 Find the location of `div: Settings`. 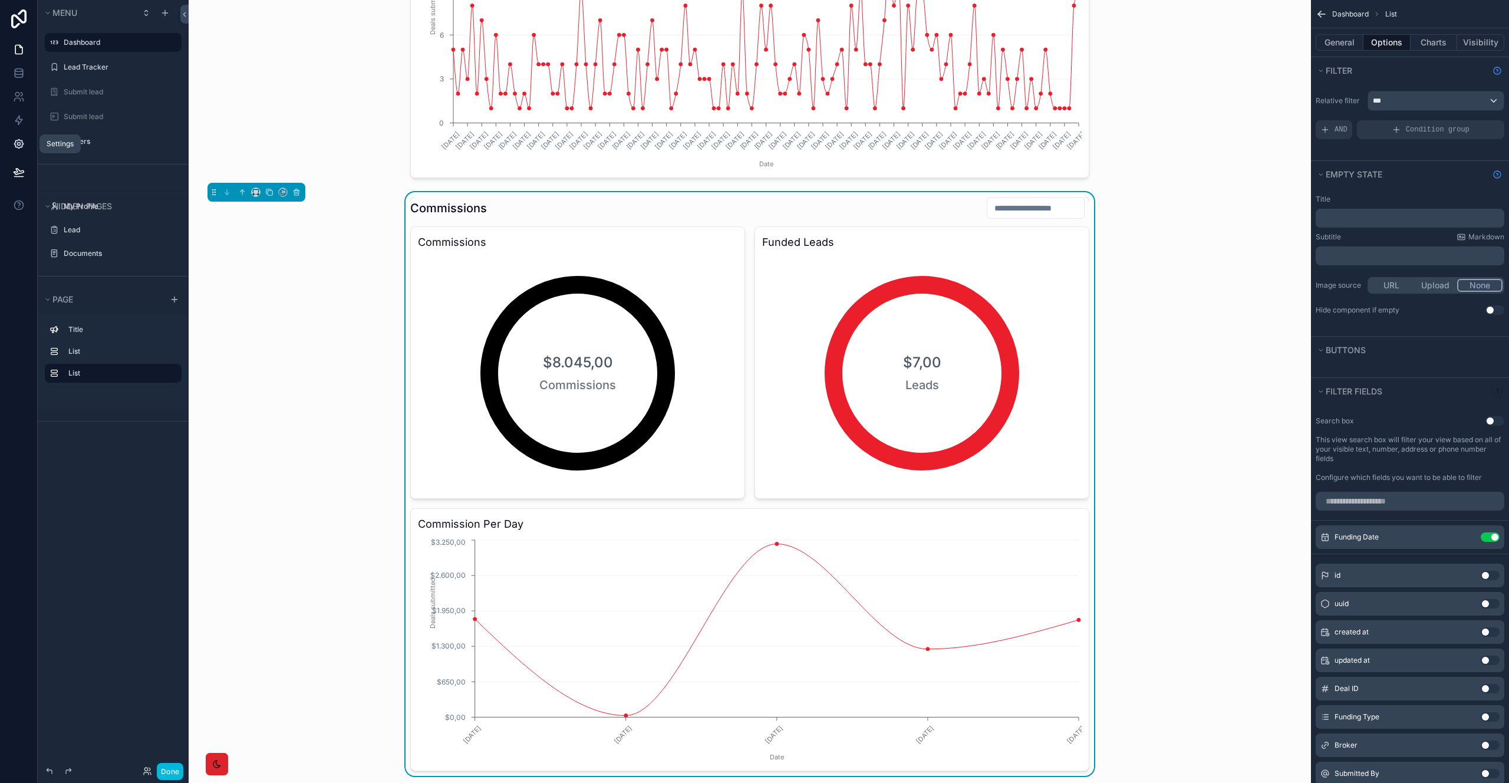

div: Settings is located at coordinates (60, 144).